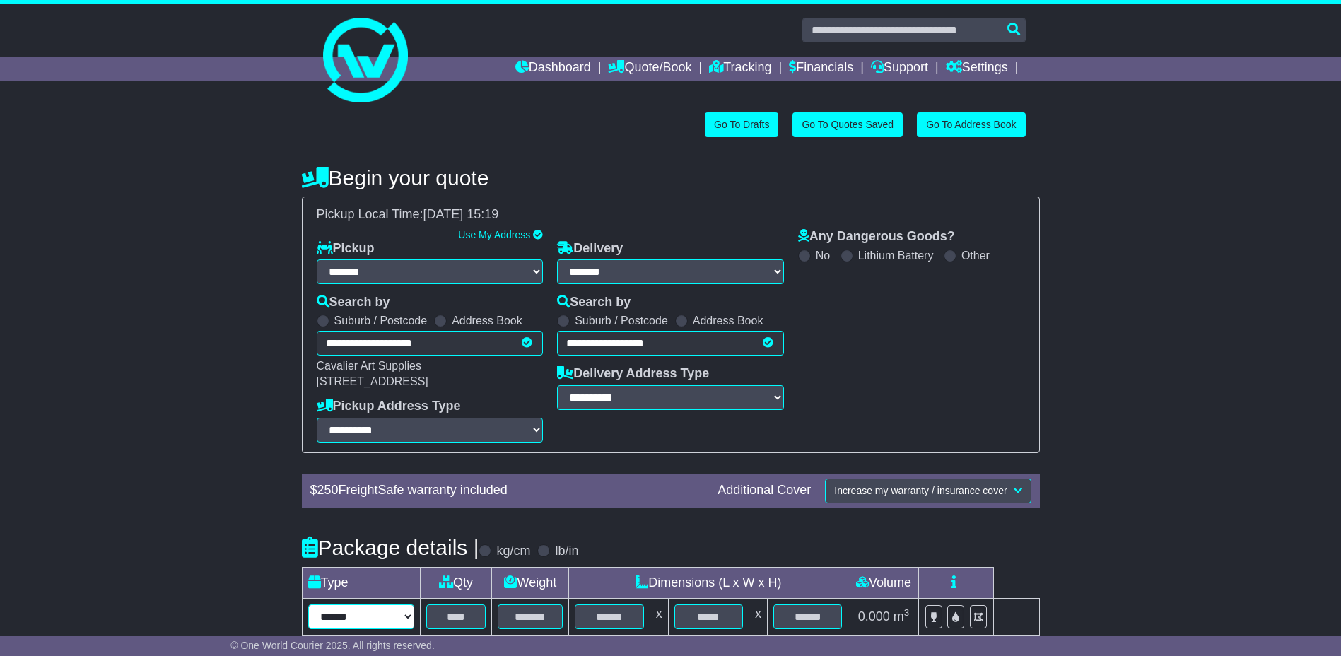  I want to click on label: Delivery, so click(589, 249).